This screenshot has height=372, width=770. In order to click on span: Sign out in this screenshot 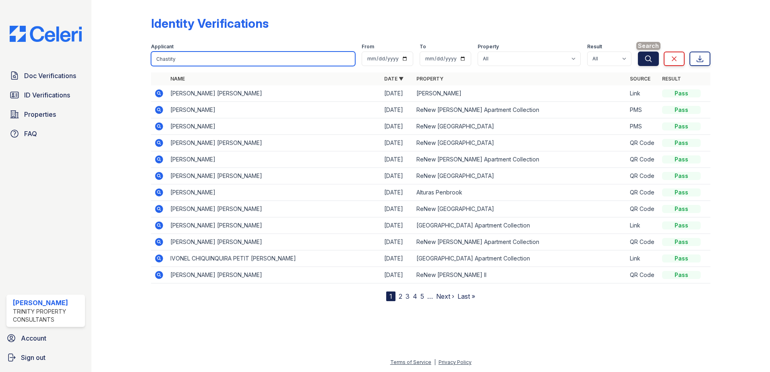, I will do `click(33, 358)`.